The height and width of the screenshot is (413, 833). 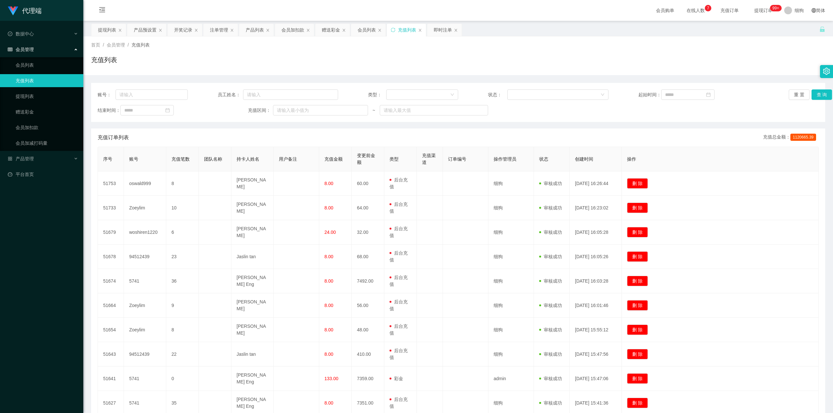 I want to click on div: 提现列表, so click(x=107, y=30).